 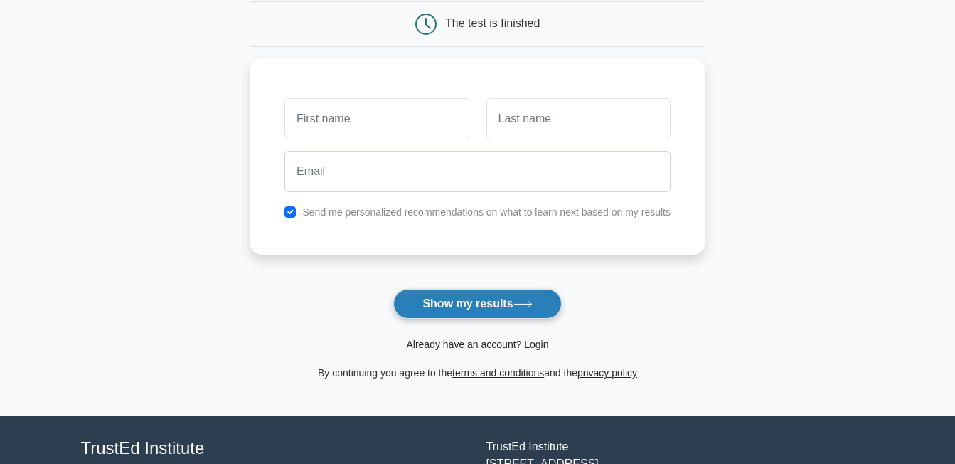 What do you see at coordinates (498, 373) in the screenshot?
I see `a: terms and conditions` at bounding box center [498, 373].